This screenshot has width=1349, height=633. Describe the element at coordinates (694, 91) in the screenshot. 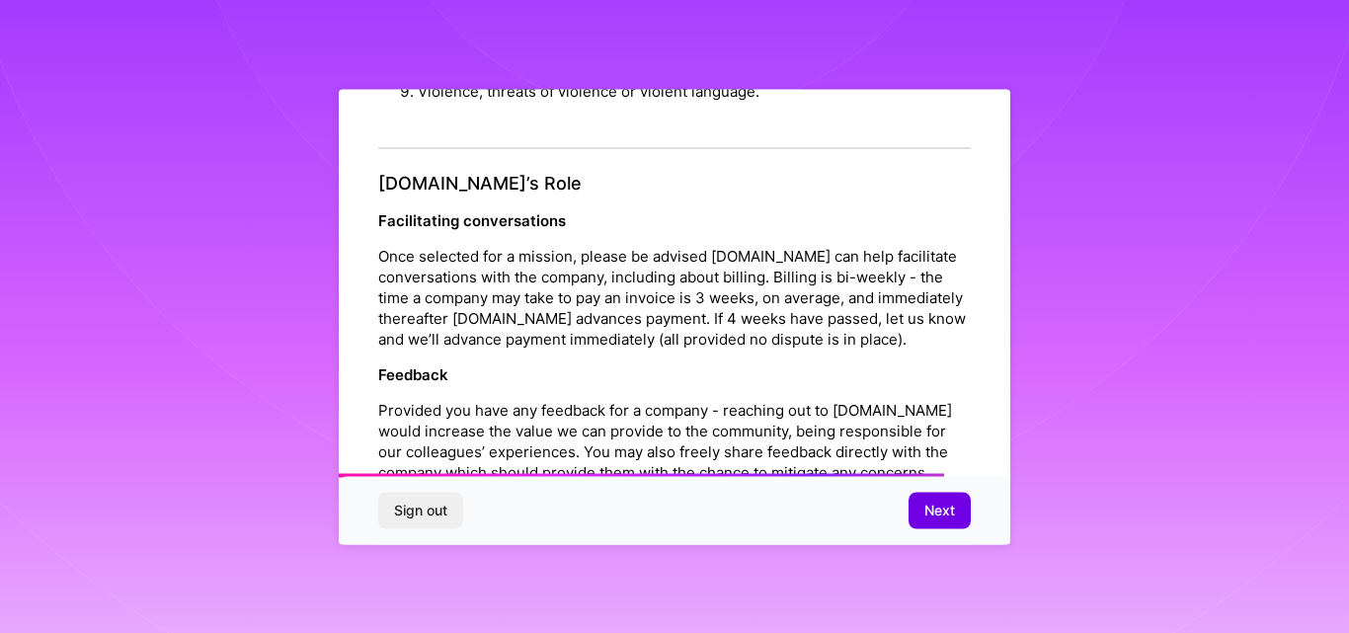

I see `li: Violence, threats of violence or violent language.` at that location.